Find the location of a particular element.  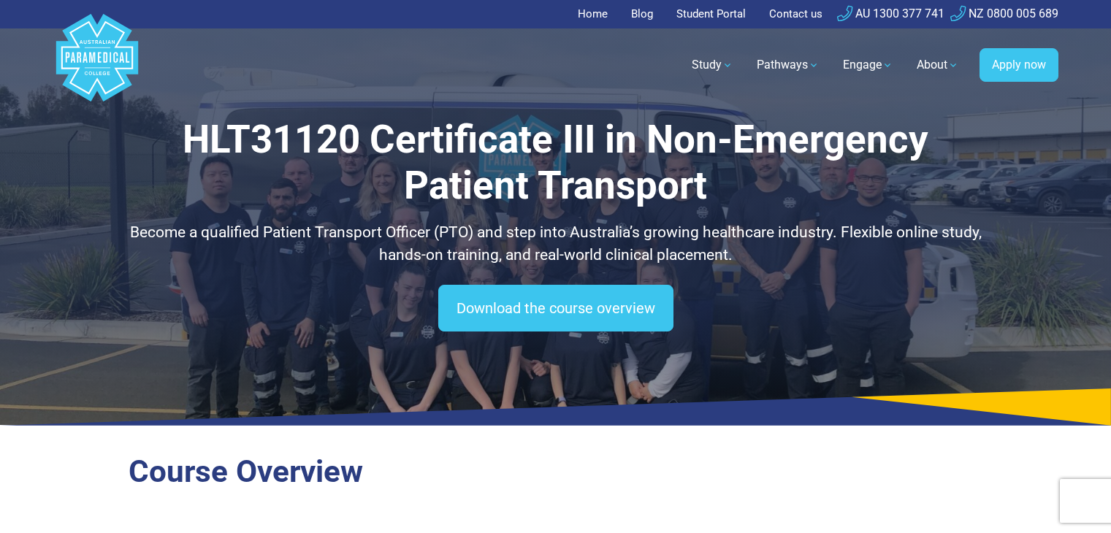

a: Apply now is located at coordinates (1019, 65).